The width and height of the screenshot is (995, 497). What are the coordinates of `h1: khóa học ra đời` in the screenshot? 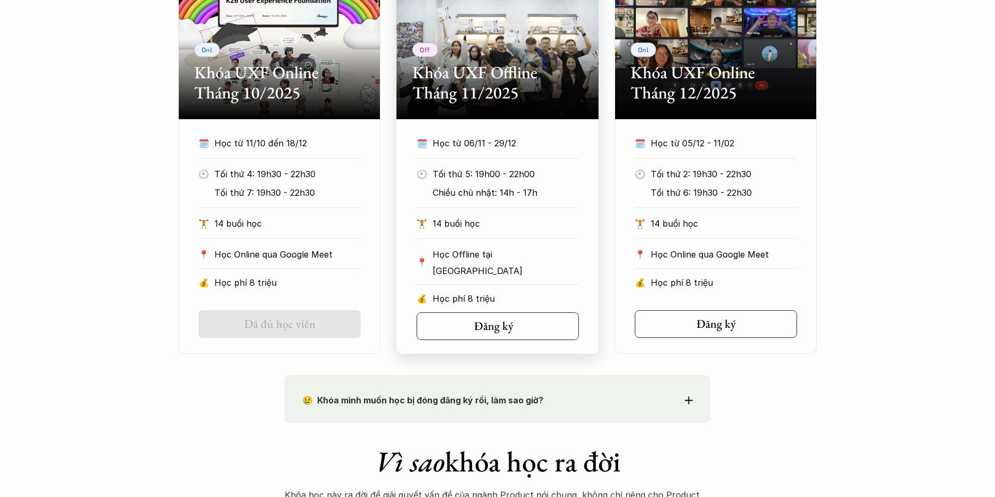 It's located at (497, 461).